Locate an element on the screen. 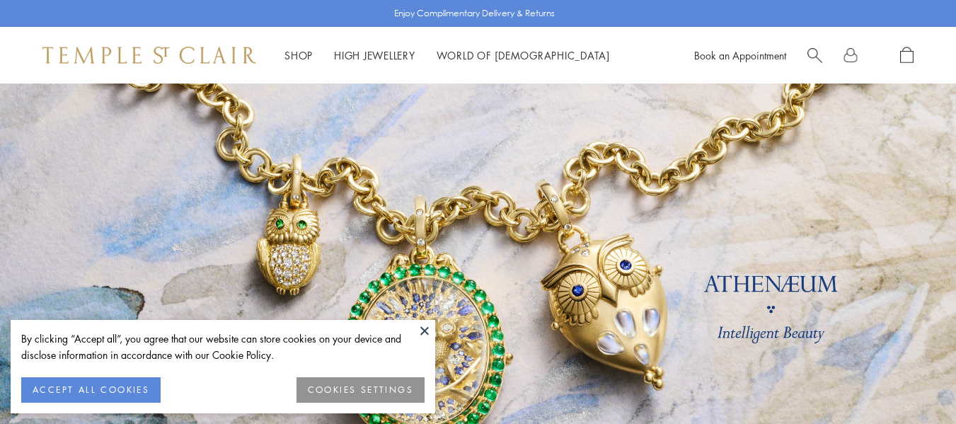 This screenshot has width=956, height=424. button: ACCEPT ALL COOKIES is located at coordinates (91, 390).